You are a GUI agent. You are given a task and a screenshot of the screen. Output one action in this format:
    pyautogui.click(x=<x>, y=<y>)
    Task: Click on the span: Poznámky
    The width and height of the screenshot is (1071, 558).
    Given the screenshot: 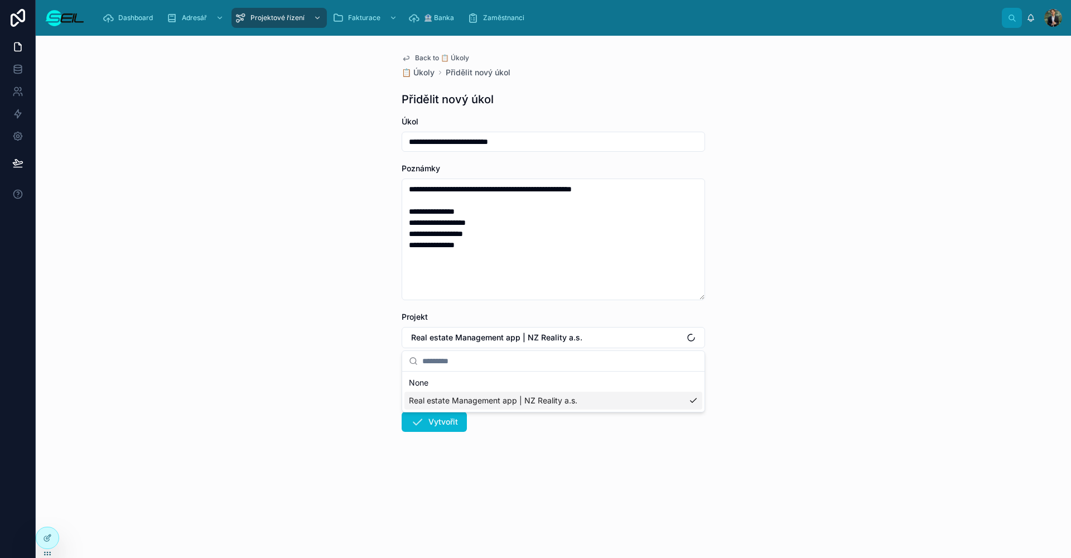 What is the action you would take?
    pyautogui.click(x=421, y=168)
    